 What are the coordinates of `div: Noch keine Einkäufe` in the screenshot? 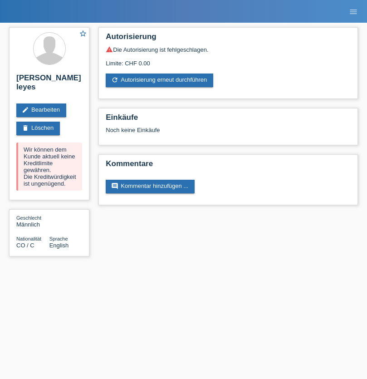 It's located at (228, 134).